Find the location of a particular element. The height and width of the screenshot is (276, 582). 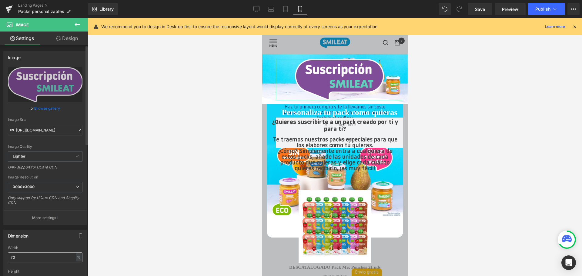

a: Mobile is located at coordinates (300, 9).